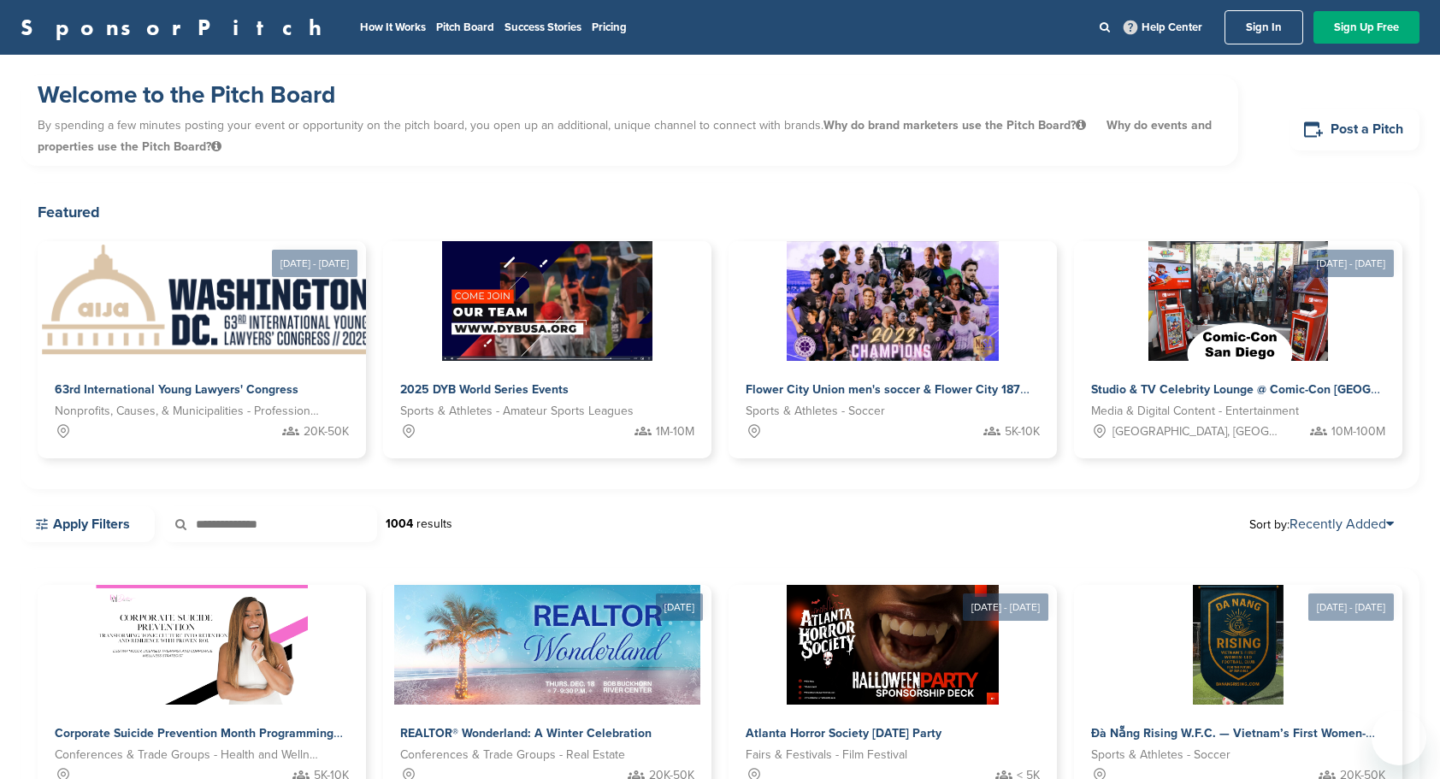 This screenshot has height=779, width=1440. Describe the element at coordinates (176, 389) in the screenshot. I see `span: 63rd International Young Lawyers' Congress` at that location.